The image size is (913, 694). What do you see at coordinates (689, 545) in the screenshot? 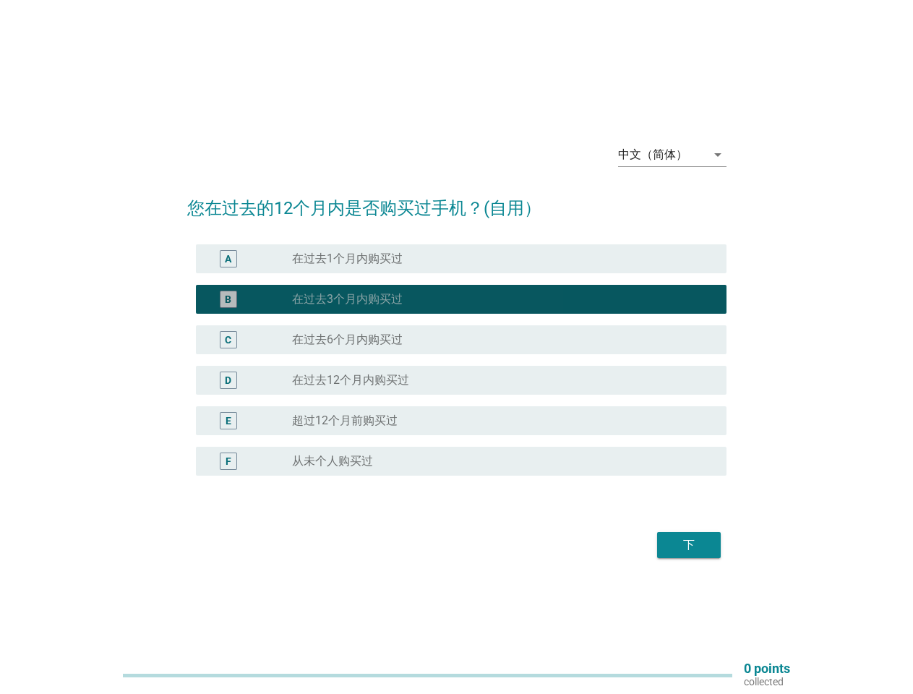
I see `div: 下` at bounding box center [689, 545].